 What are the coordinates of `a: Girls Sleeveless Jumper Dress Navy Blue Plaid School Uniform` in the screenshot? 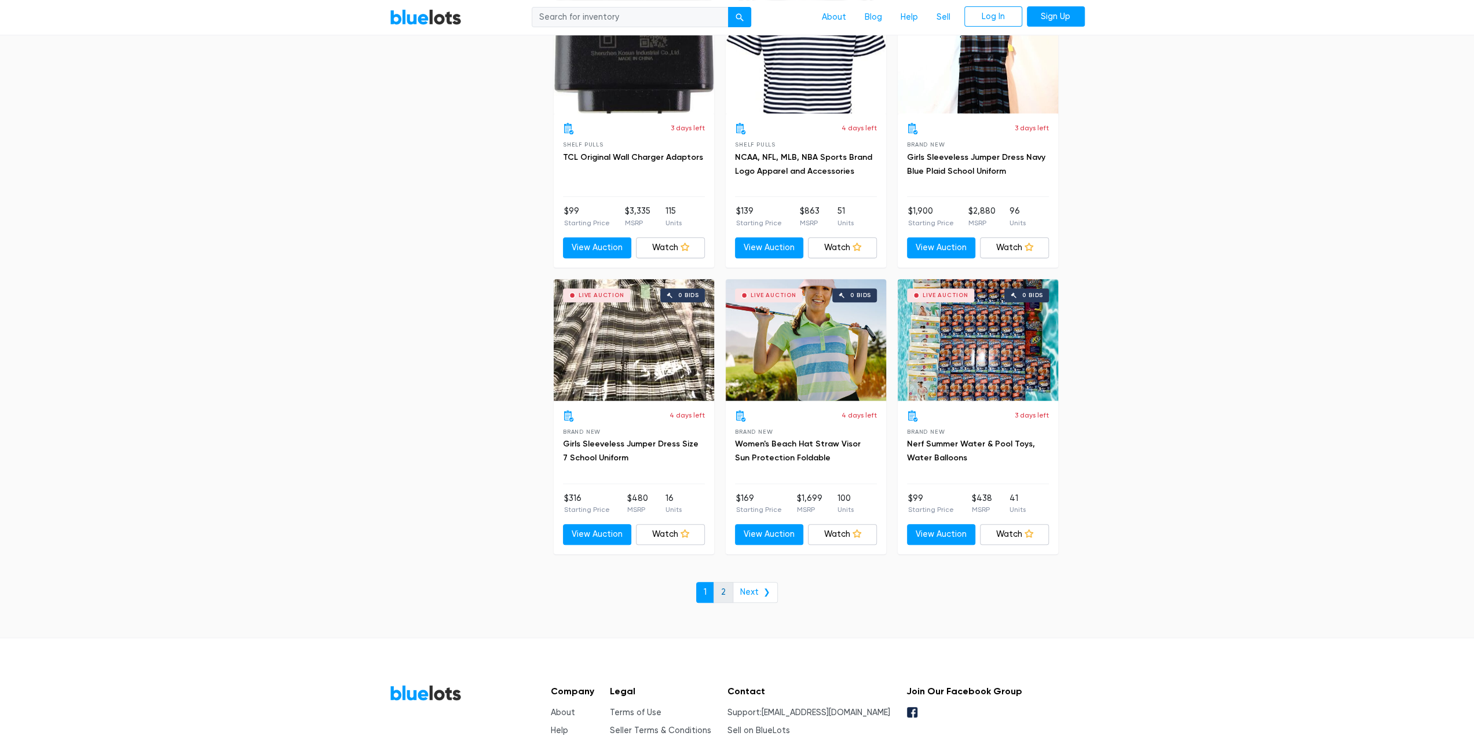 It's located at (976, 164).